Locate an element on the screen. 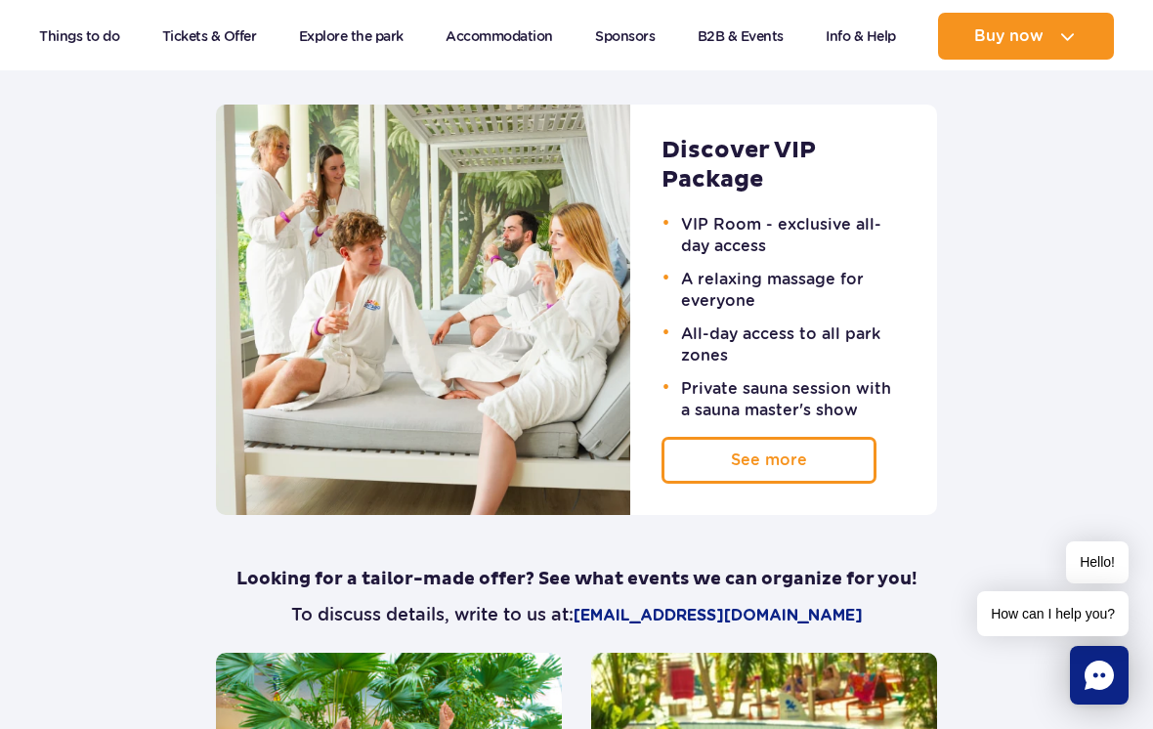  a: Explore the park is located at coordinates (351, 36).